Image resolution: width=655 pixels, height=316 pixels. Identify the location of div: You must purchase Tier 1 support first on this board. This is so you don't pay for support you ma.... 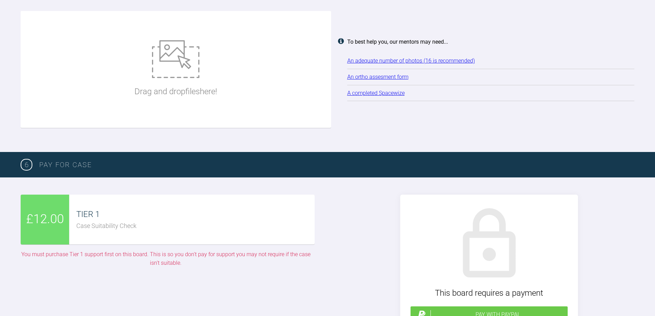
(166, 259).